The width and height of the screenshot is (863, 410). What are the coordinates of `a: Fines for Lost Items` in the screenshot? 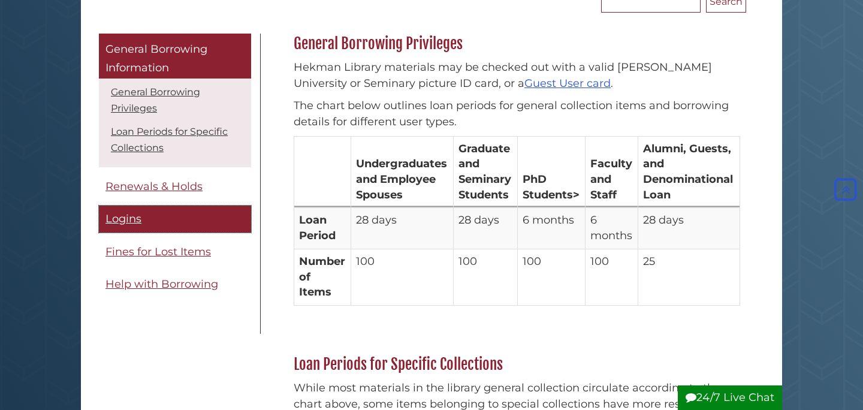 It's located at (175, 252).